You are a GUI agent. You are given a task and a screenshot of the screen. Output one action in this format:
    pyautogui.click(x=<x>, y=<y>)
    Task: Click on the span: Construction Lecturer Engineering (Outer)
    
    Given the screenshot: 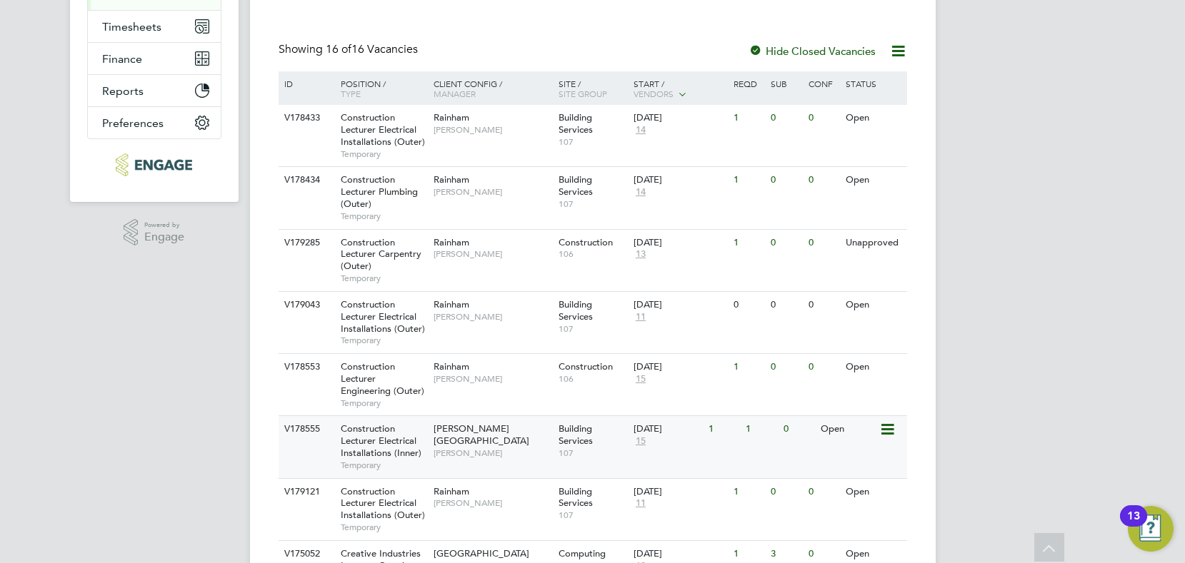 What is the action you would take?
    pyautogui.click(x=382, y=378)
    